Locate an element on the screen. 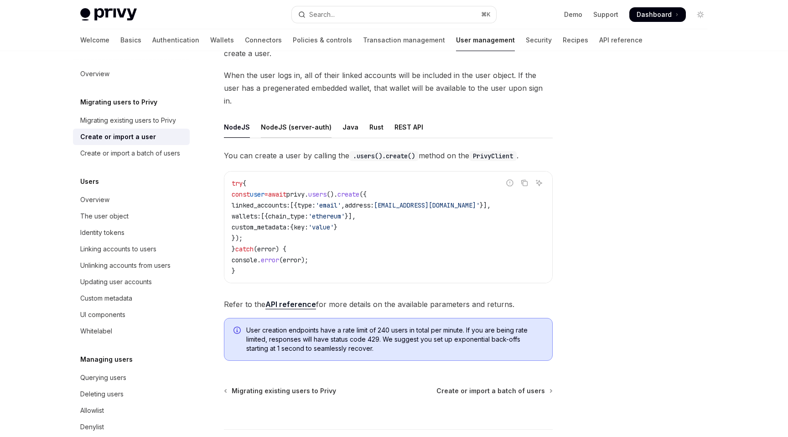 Image resolution: width=788 pixels, height=437 pixels. div: Overview is located at coordinates (95, 200).